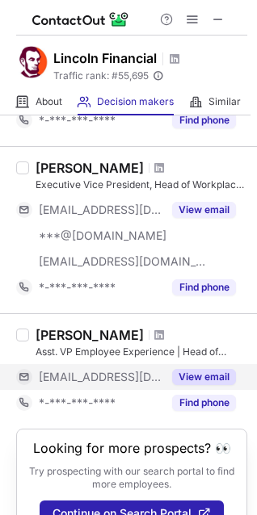 The height and width of the screenshot is (515, 257). Describe the element at coordinates (32, 62) in the screenshot. I see `img: 04b9f89d6fe270ab0187cfa0fc46b8b8` at that location.